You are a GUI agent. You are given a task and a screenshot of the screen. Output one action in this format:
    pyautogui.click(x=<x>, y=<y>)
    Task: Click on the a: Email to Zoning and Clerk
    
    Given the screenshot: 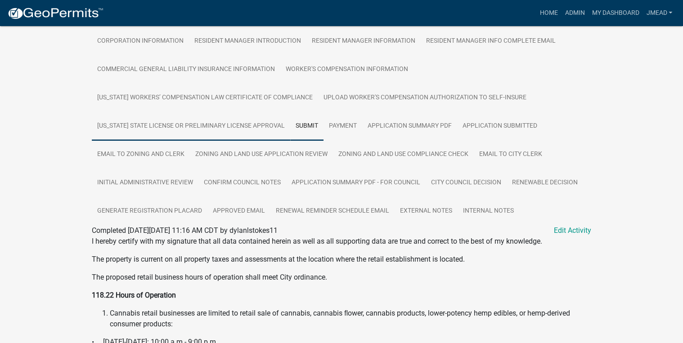 What is the action you would take?
    pyautogui.click(x=141, y=155)
    